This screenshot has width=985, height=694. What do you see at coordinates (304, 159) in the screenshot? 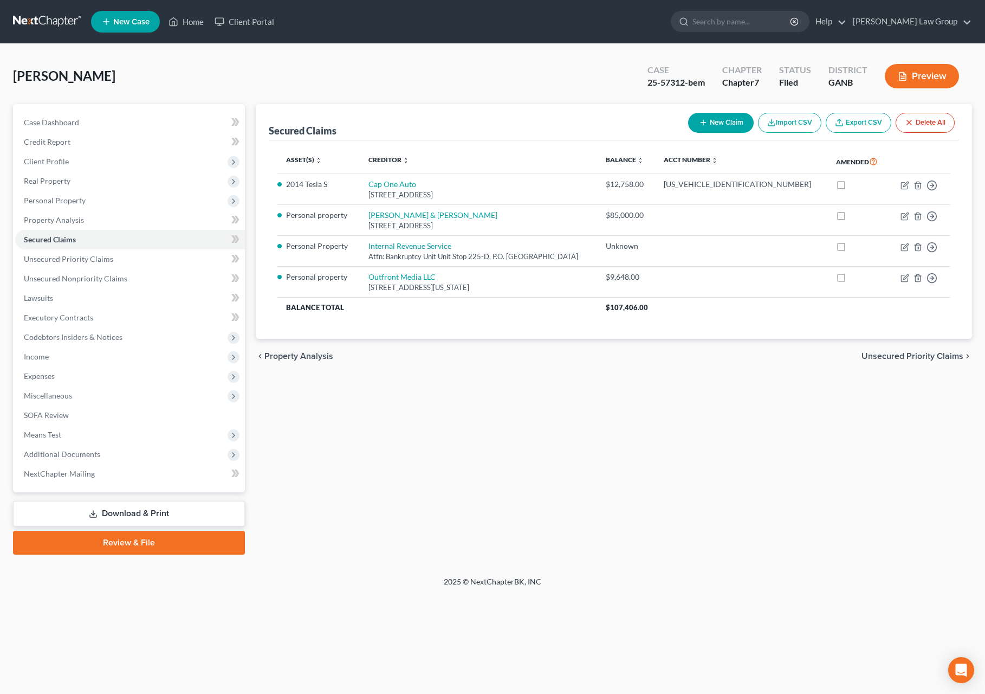
I see `a: Asset(s) unfold_more` at bounding box center [304, 159].